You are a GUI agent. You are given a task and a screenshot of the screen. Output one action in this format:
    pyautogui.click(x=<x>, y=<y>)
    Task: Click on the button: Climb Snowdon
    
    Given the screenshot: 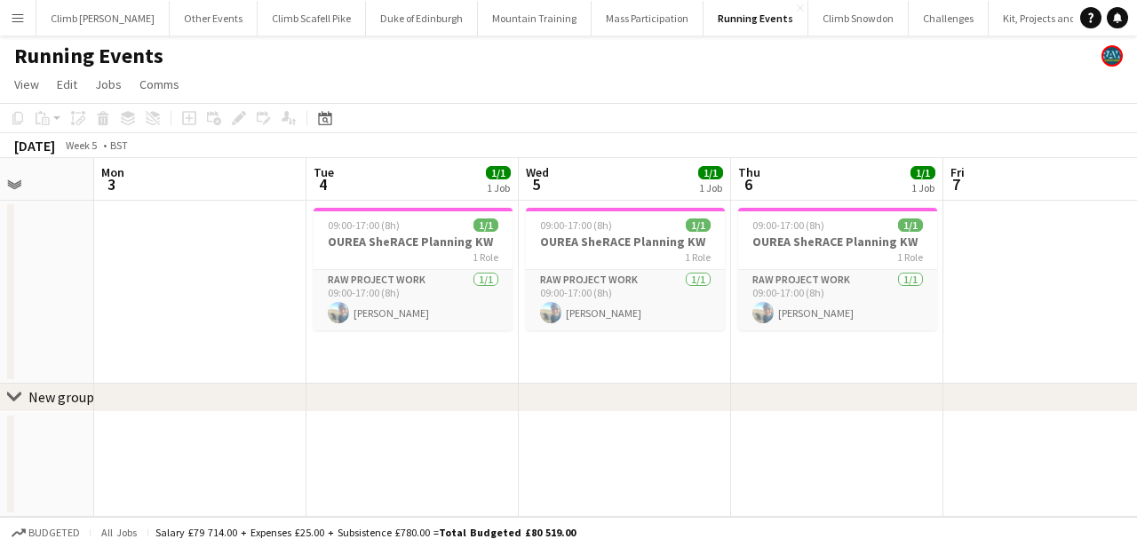 What is the action you would take?
    pyautogui.click(x=858, y=18)
    